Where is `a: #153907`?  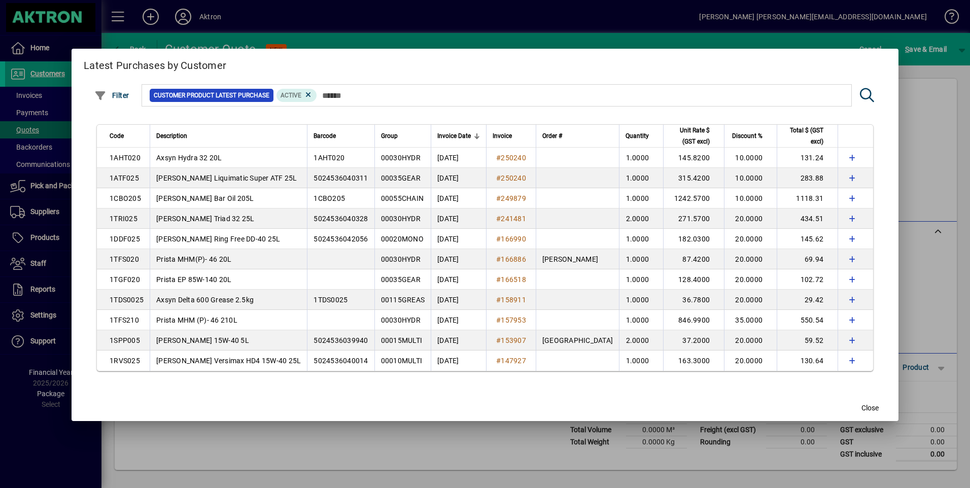 a: #153907 is located at coordinates (511, 340).